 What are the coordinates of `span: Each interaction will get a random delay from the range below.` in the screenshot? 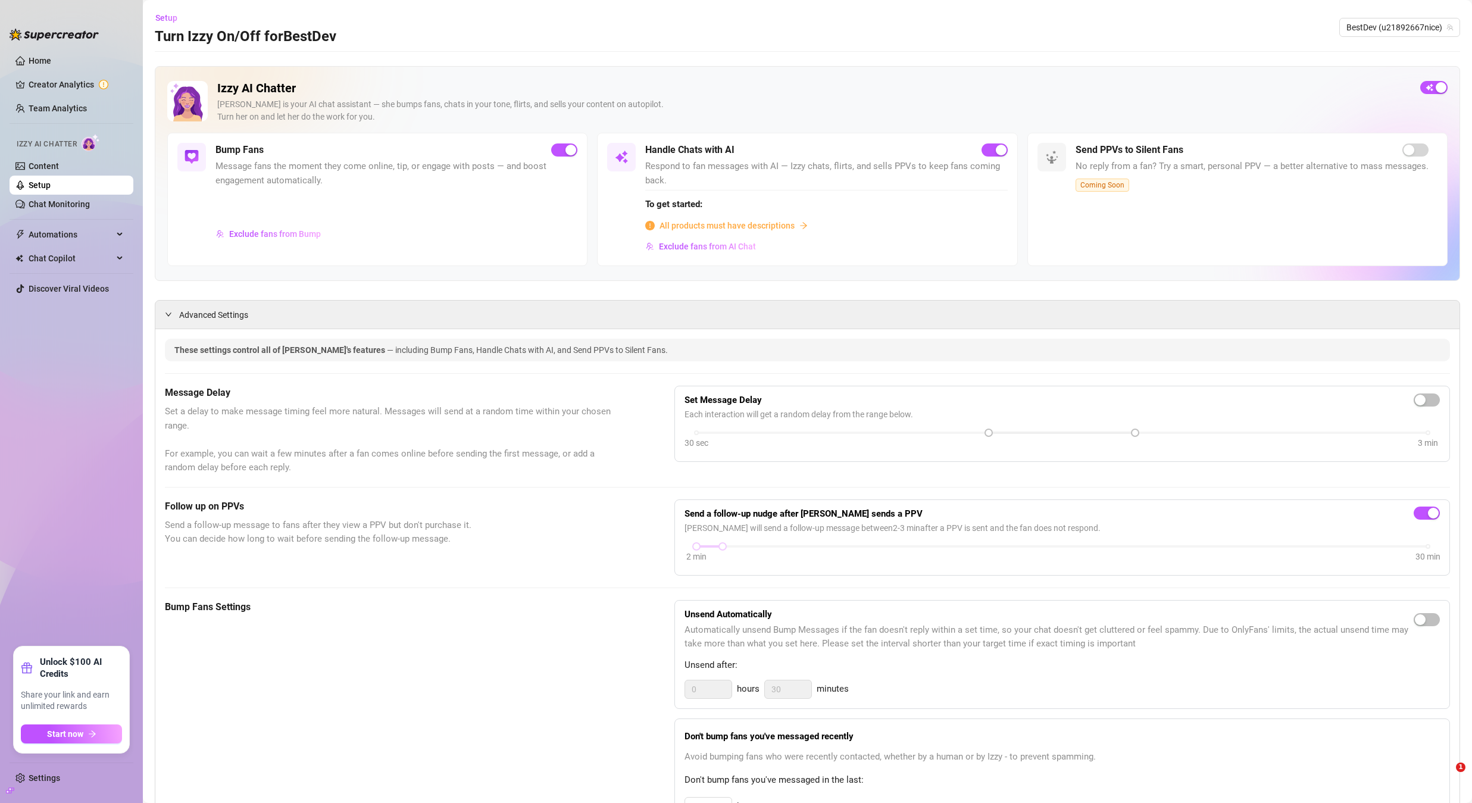 It's located at (1062, 414).